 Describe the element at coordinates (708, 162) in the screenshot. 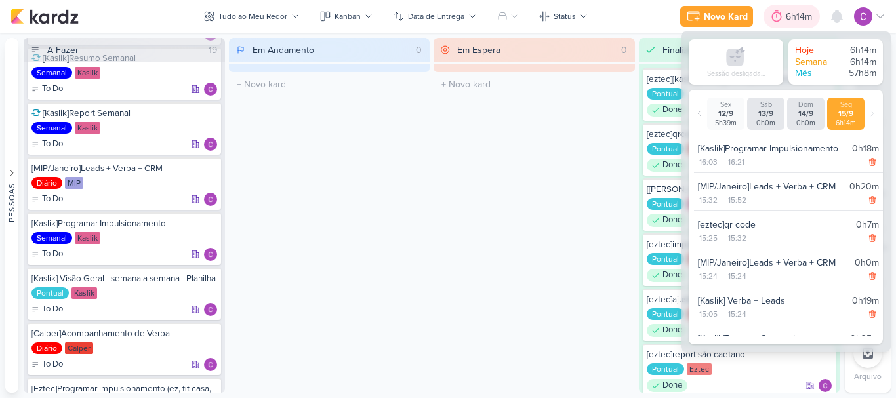

I see `div: 16:03` at that location.